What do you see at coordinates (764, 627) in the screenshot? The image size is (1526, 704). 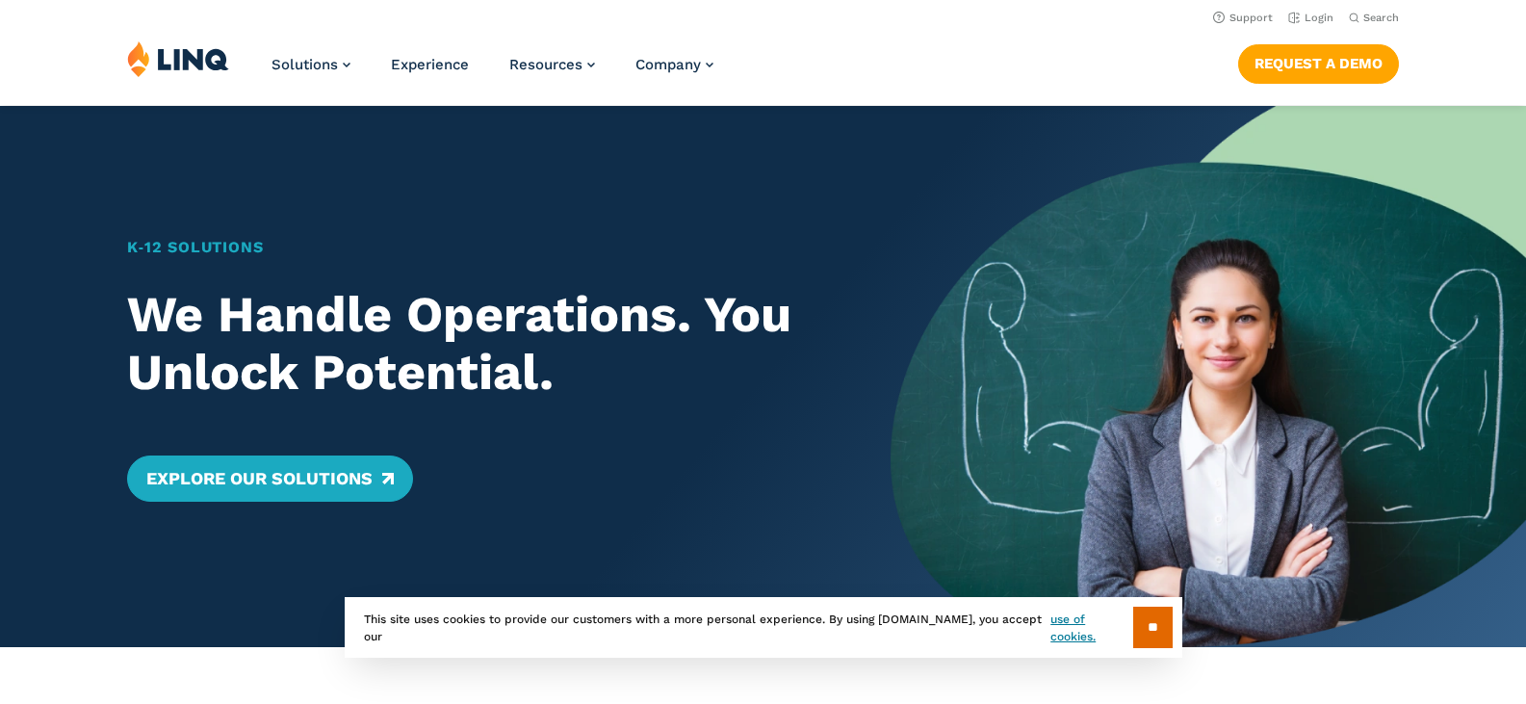 I see `div: This site uses cookies to provide our customers with a more personal experience. By using [DOMAIN...` at bounding box center [764, 627].